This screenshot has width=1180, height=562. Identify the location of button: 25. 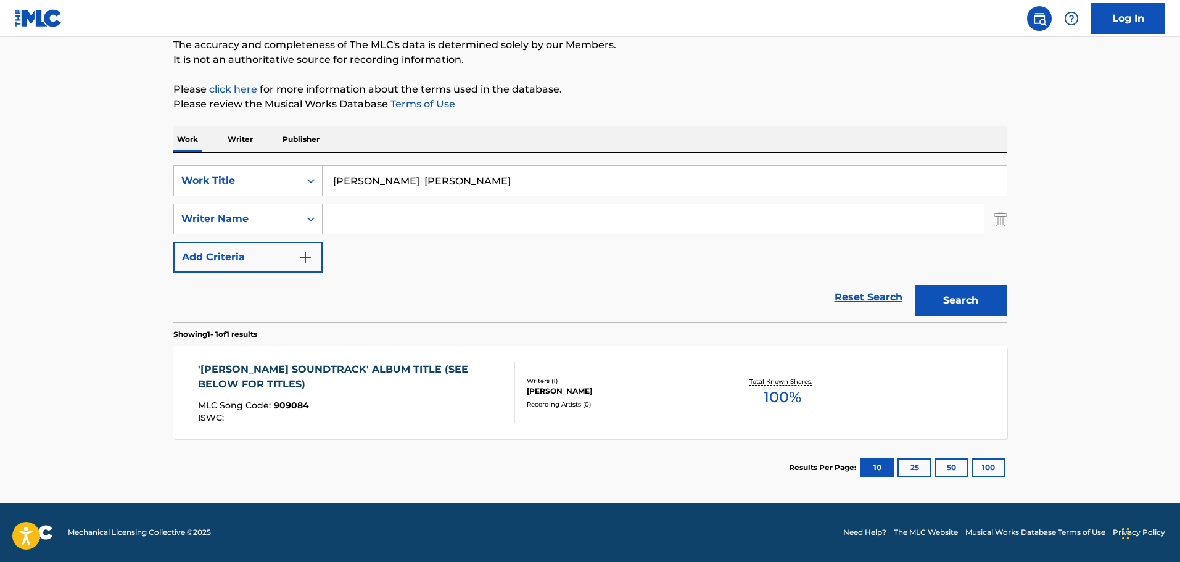
(914, 467).